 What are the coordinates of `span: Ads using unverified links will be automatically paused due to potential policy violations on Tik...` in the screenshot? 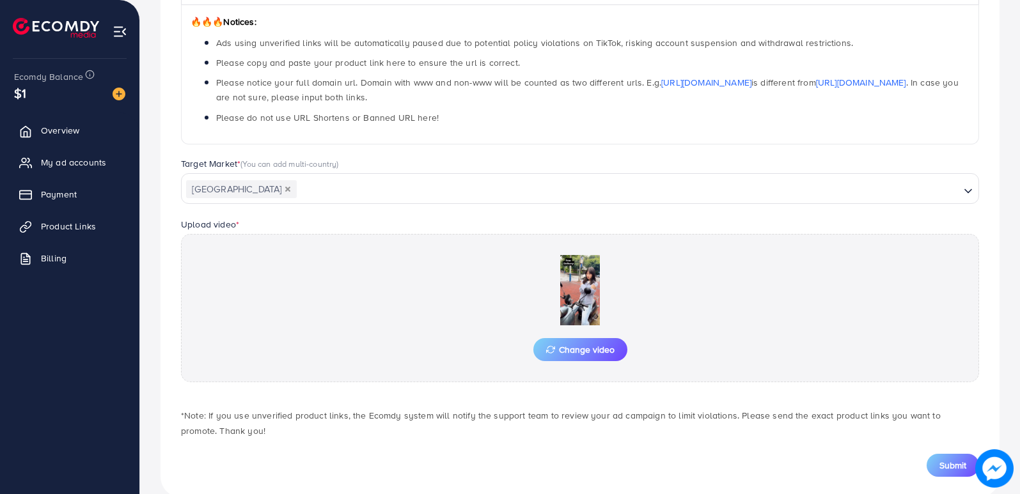 It's located at (534, 43).